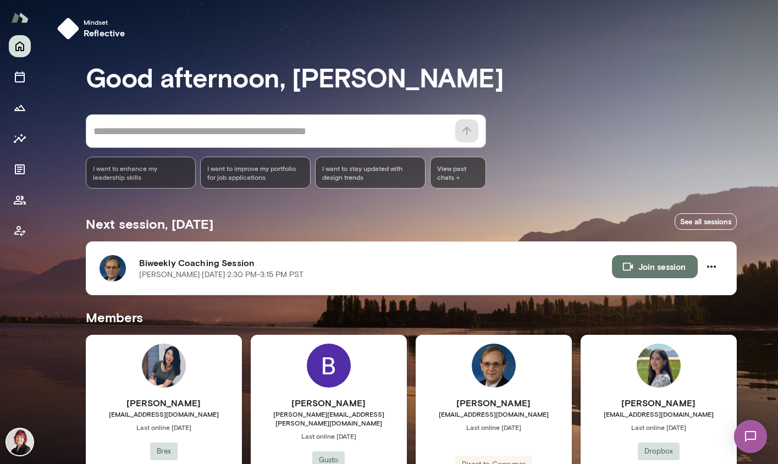  Describe the element at coordinates (329, 366) in the screenshot. I see `img: Bethany Schwanke` at that location.